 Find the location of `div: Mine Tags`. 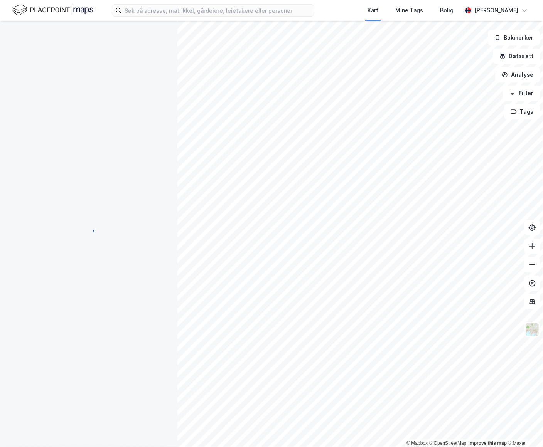

div: Mine Tags is located at coordinates (409, 10).